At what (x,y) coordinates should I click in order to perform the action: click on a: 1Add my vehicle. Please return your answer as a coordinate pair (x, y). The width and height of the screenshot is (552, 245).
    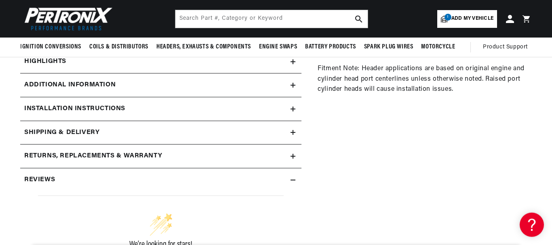
    Looking at the image, I should click on (467, 19).